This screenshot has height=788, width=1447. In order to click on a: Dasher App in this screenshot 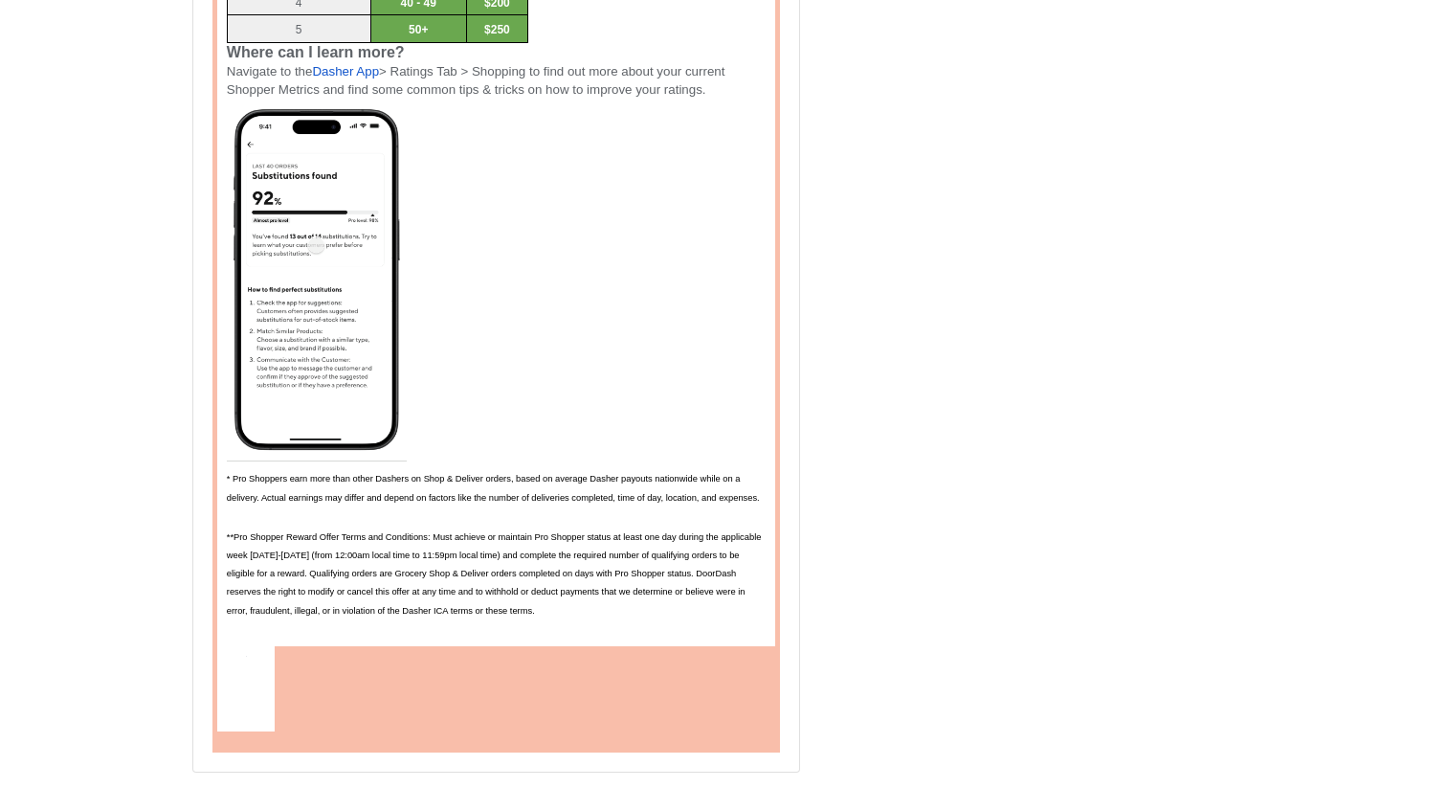, I will do `click(346, 70)`.